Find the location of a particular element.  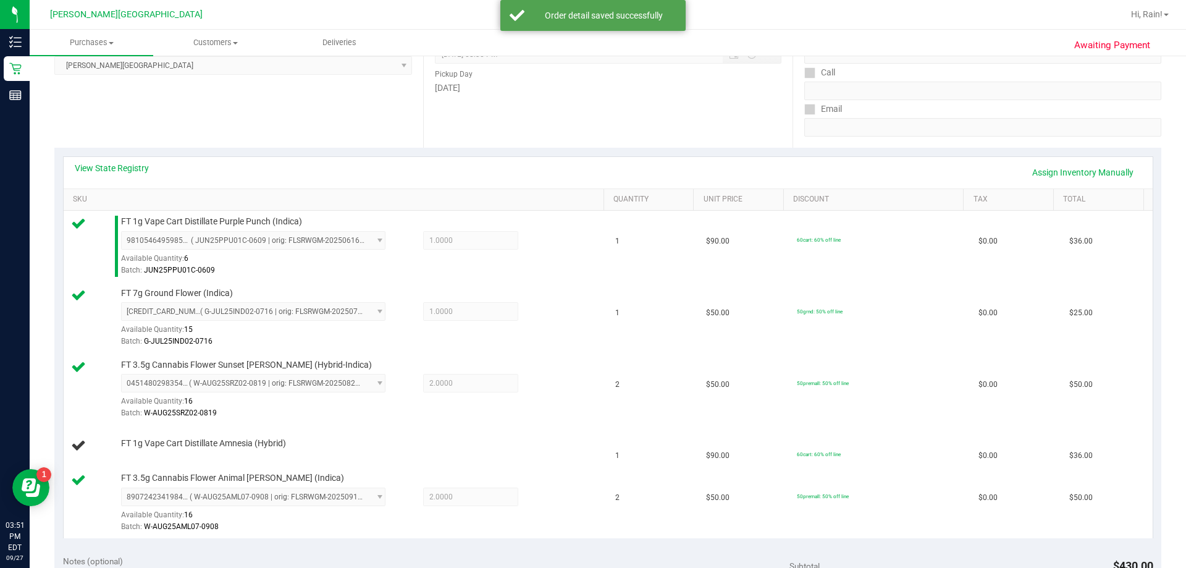

inline-svg: Inventory is located at coordinates (15, 42).